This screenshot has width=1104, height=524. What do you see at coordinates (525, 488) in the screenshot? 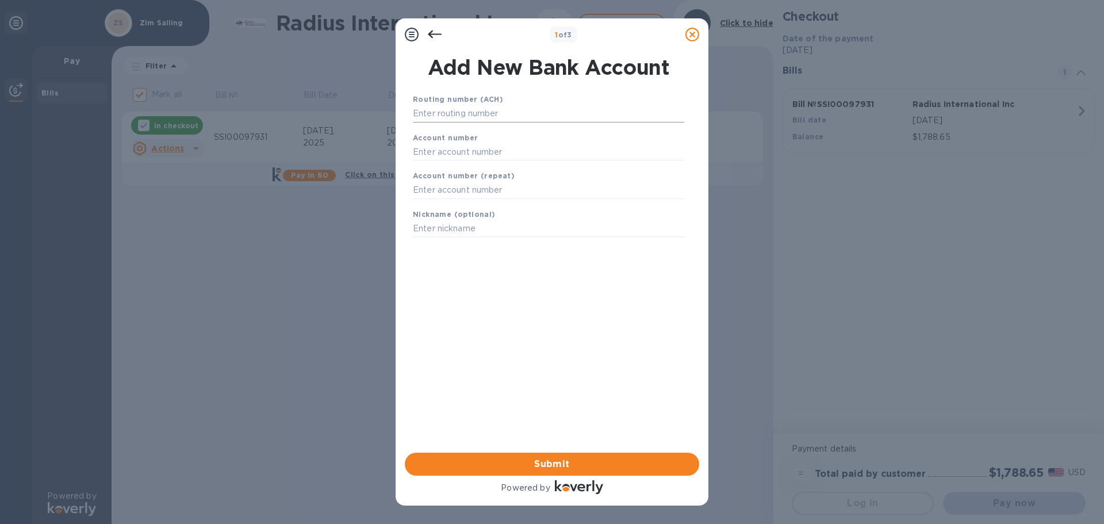
I see `p: Powered by` at bounding box center [525, 488].